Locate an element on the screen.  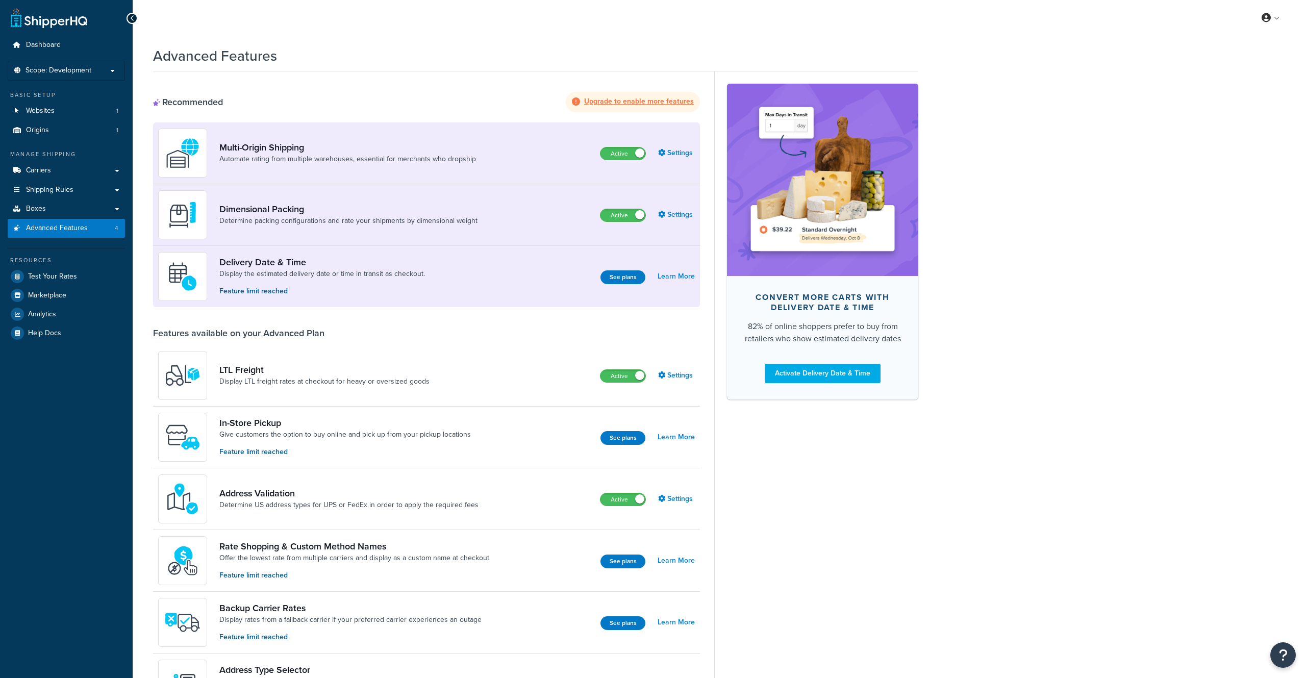
span: Scope: Development is located at coordinates (58, 70).